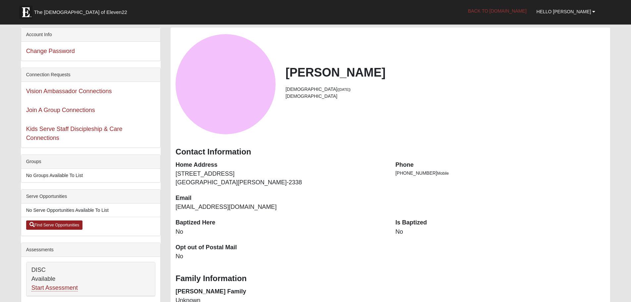 Image resolution: width=631 pixels, height=302 pixels. Describe the element at coordinates (91, 210) in the screenshot. I see `li: No Serve Opportunities Available To List` at that location.